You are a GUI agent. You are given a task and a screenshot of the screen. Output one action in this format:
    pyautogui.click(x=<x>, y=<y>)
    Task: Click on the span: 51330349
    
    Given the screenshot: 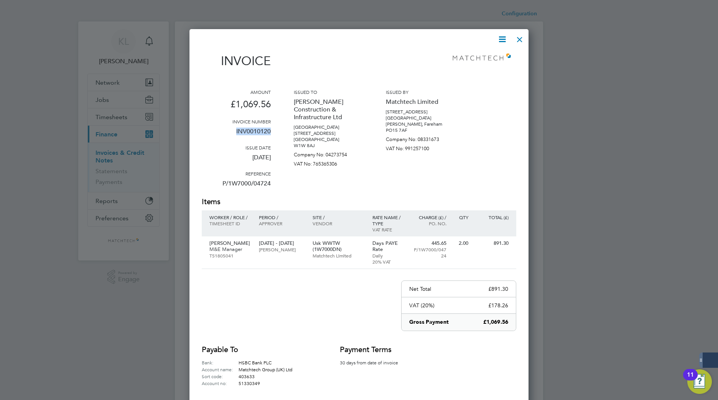 What is the action you would take?
    pyautogui.click(x=249, y=383)
    